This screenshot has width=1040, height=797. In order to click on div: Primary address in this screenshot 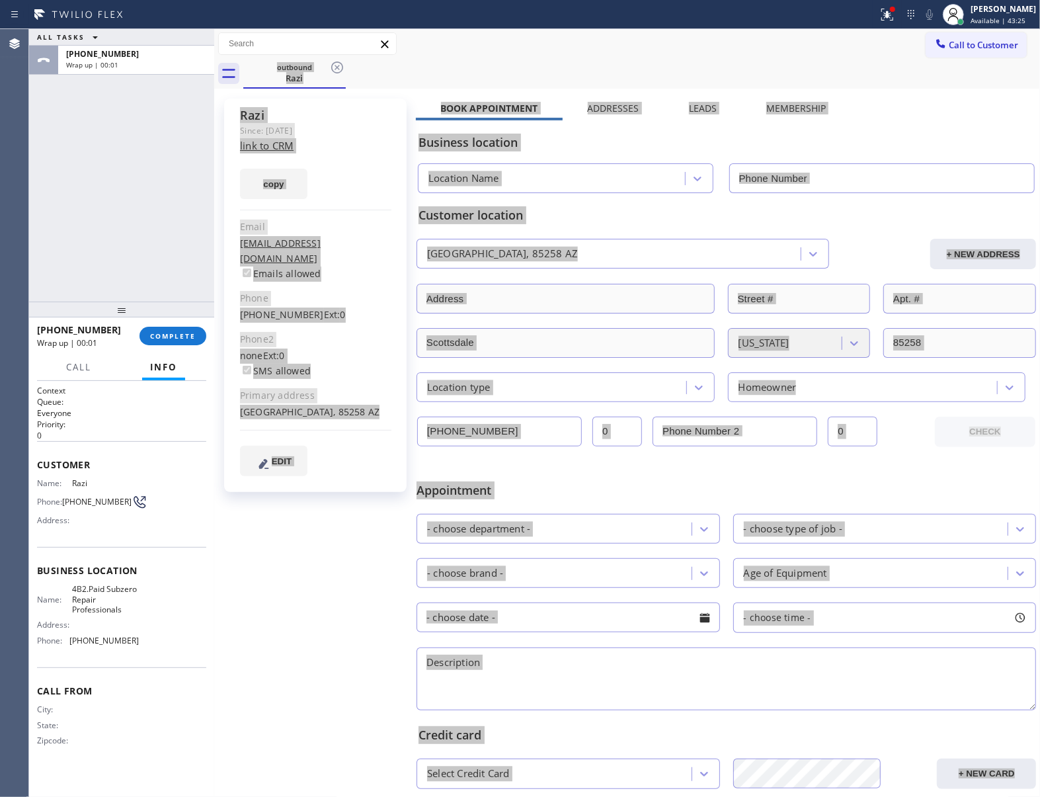, I will do `click(316, 396)`.